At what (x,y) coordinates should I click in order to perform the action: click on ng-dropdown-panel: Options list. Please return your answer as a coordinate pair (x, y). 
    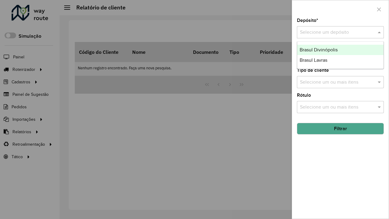
    Looking at the image, I should click on (340, 55).